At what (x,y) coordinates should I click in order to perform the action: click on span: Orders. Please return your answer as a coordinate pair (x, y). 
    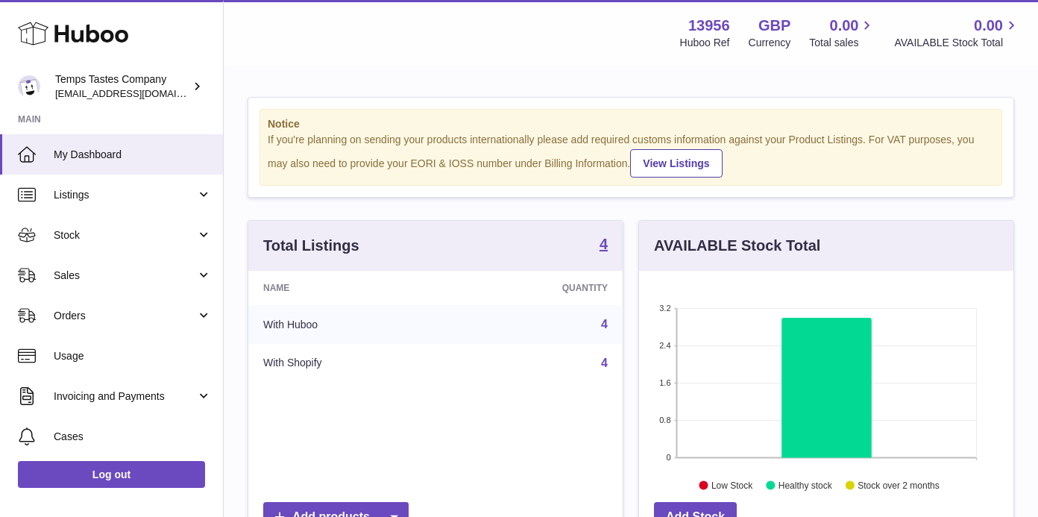
    Looking at the image, I should click on (125, 315).